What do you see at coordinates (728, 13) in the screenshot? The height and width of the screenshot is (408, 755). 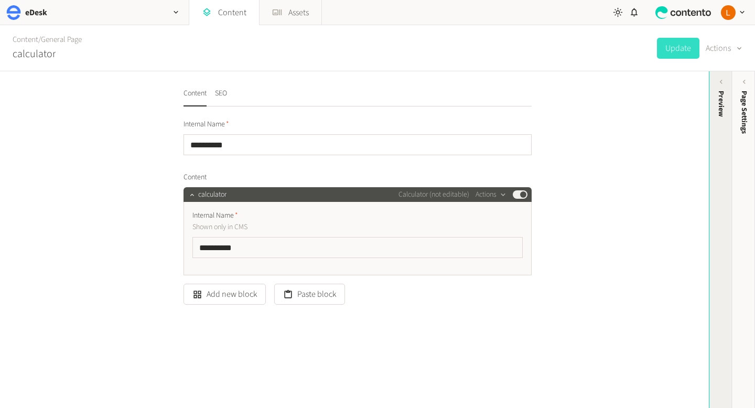 I see `img: Laura Kane` at bounding box center [728, 13].